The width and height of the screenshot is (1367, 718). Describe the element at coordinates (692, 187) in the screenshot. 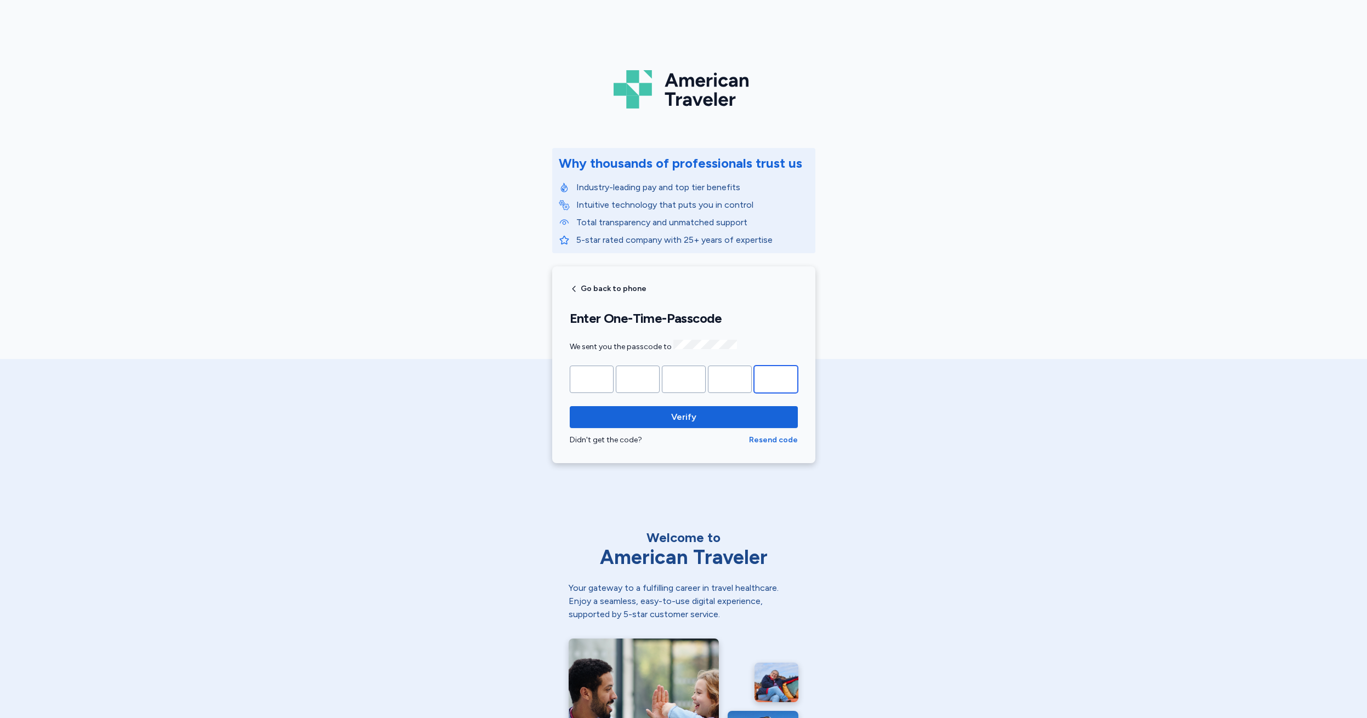

I see `p: Industry-leading pay and top tier benefits` at that location.